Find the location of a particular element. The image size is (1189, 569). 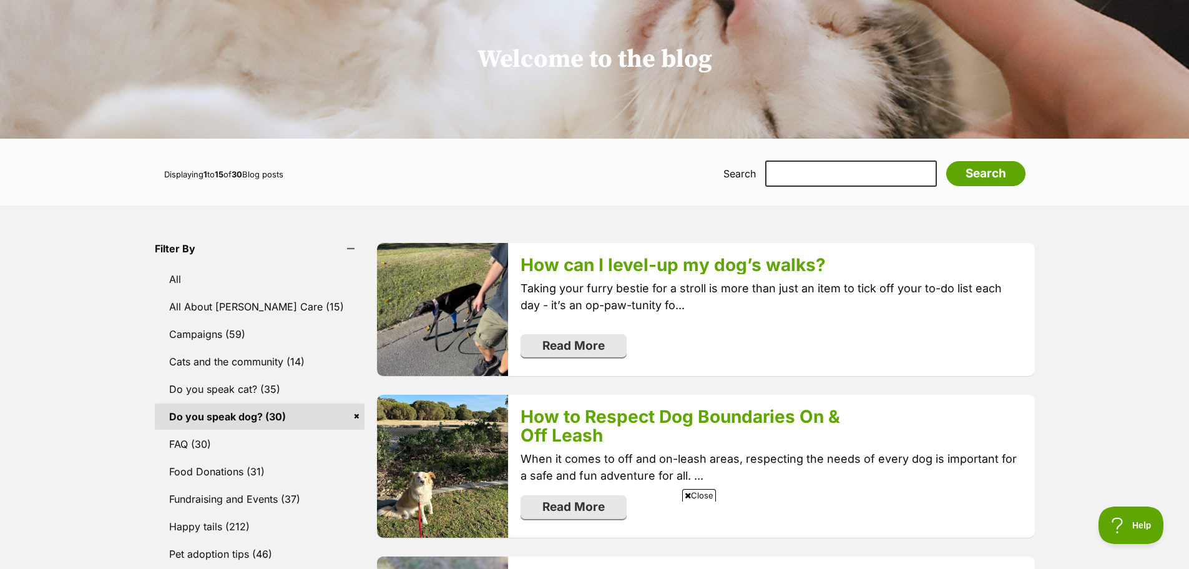

a: Happy tails (212) is located at coordinates (260, 526).